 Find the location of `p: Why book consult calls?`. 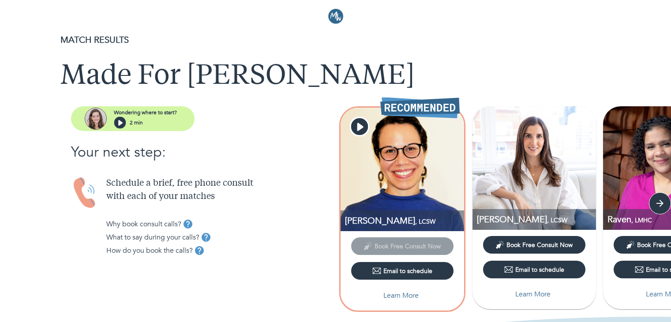

p: Why book consult calls? is located at coordinates (144, 224).